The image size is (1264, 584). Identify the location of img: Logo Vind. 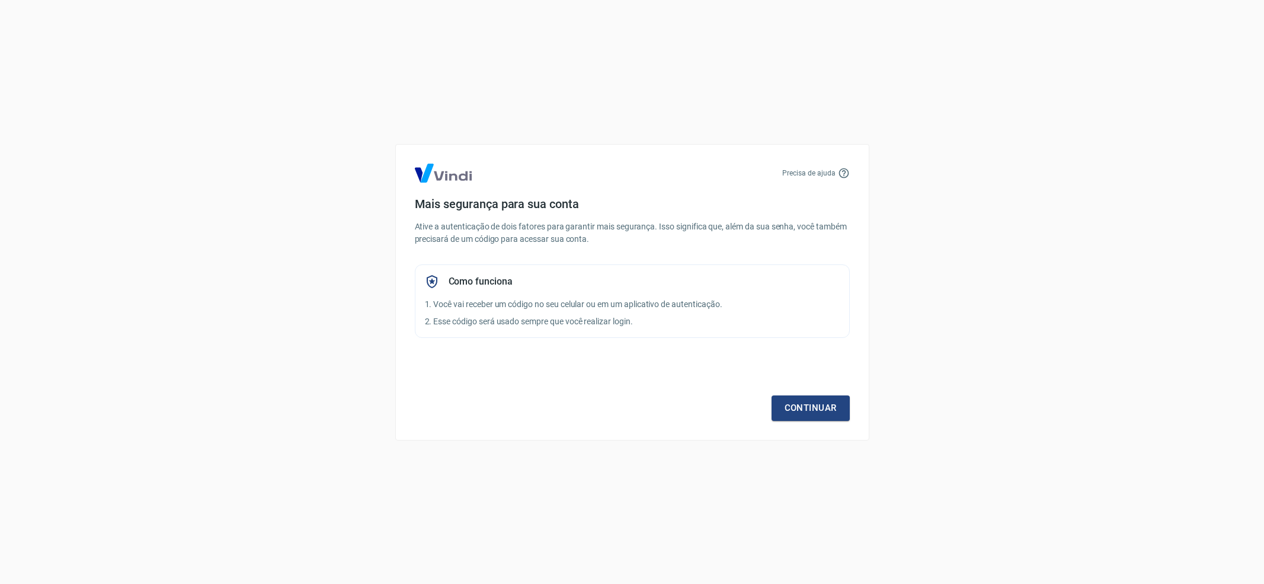
(443, 173).